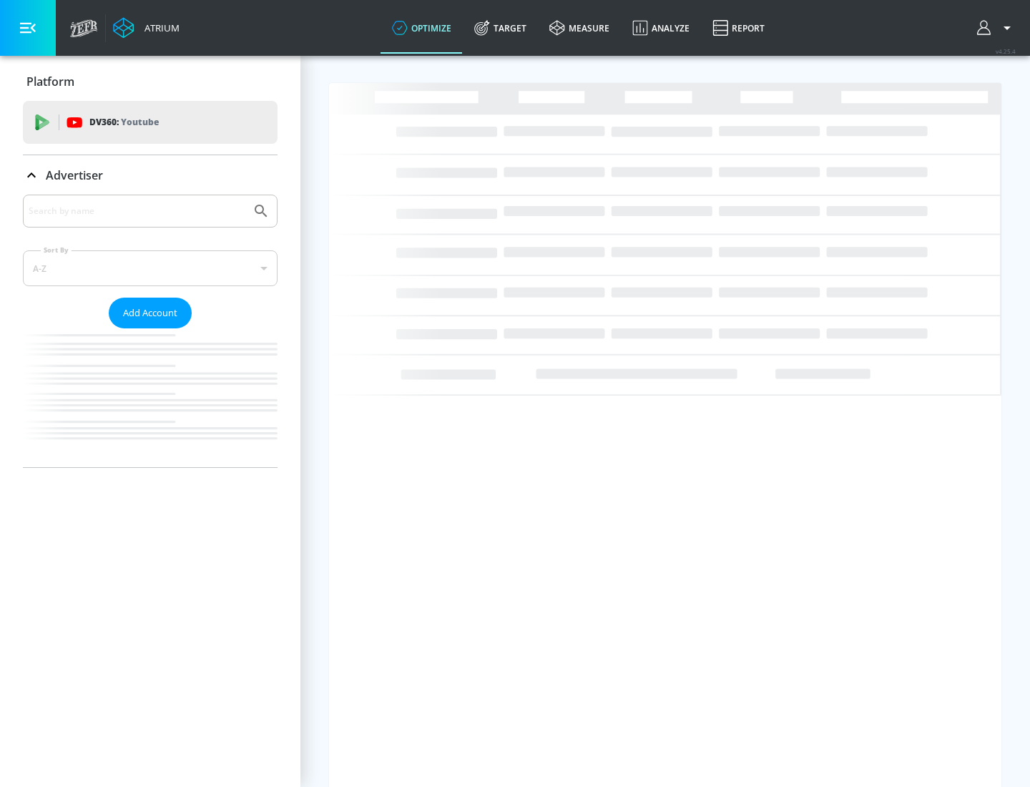 The width and height of the screenshot is (1030, 787). I want to click on span: v 4.25.4, so click(1006, 51).